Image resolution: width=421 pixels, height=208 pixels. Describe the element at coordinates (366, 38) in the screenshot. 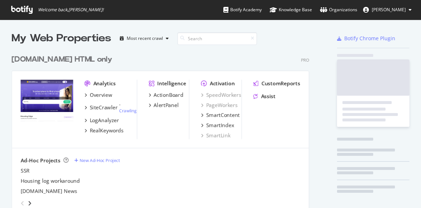

I see `a: Botify Chrome Plugin` at that location.